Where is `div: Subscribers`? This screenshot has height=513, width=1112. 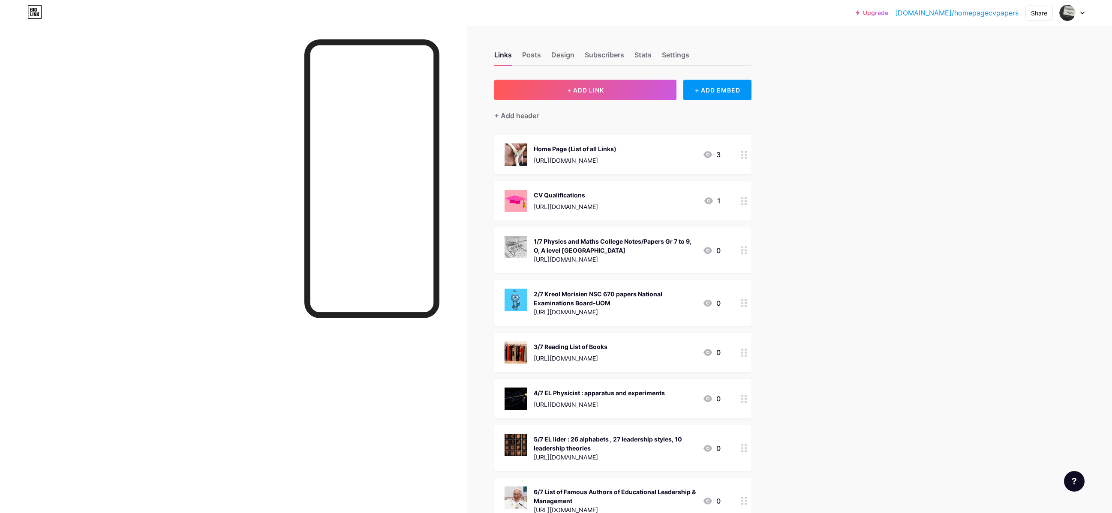 div: Subscribers is located at coordinates (604, 57).